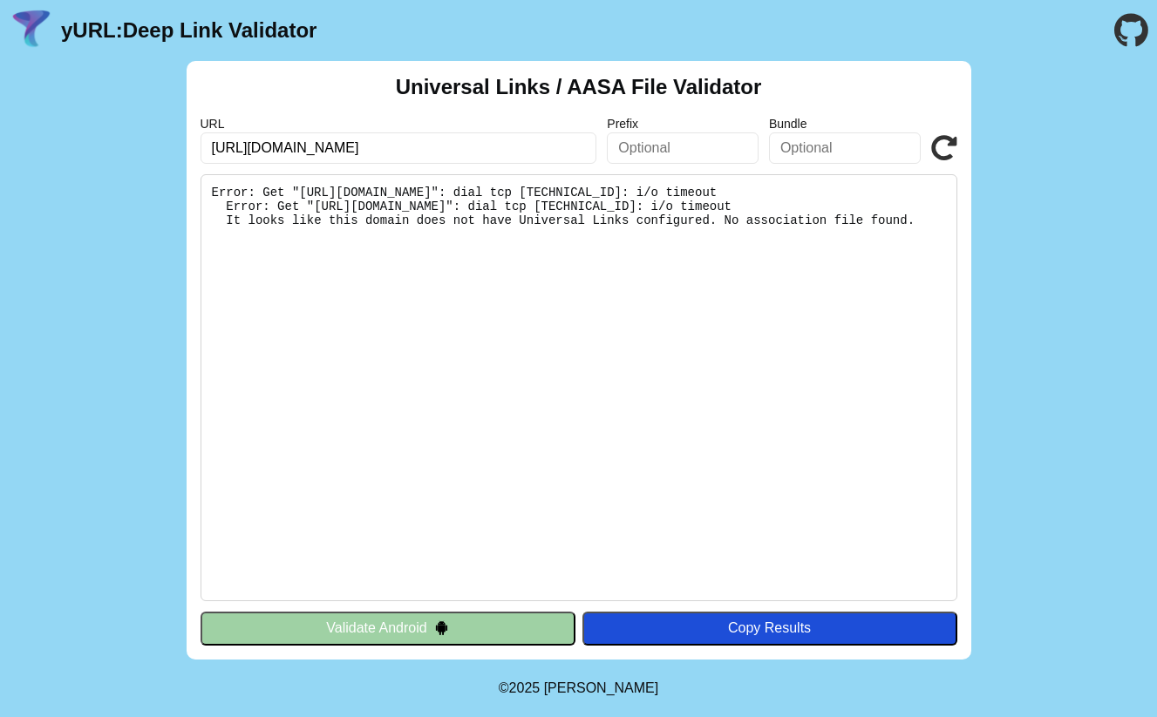 Image resolution: width=1157 pixels, height=717 pixels. I want to click on div: Copy Results, so click(770, 628).